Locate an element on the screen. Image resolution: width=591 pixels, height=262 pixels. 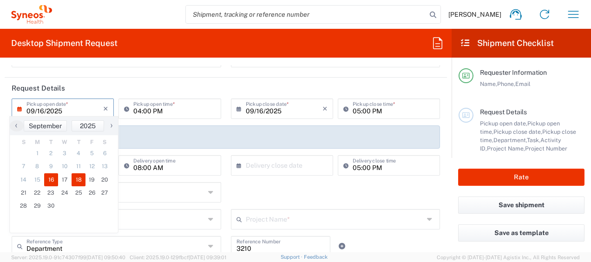
span: 2 is located at coordinates (51, 153).